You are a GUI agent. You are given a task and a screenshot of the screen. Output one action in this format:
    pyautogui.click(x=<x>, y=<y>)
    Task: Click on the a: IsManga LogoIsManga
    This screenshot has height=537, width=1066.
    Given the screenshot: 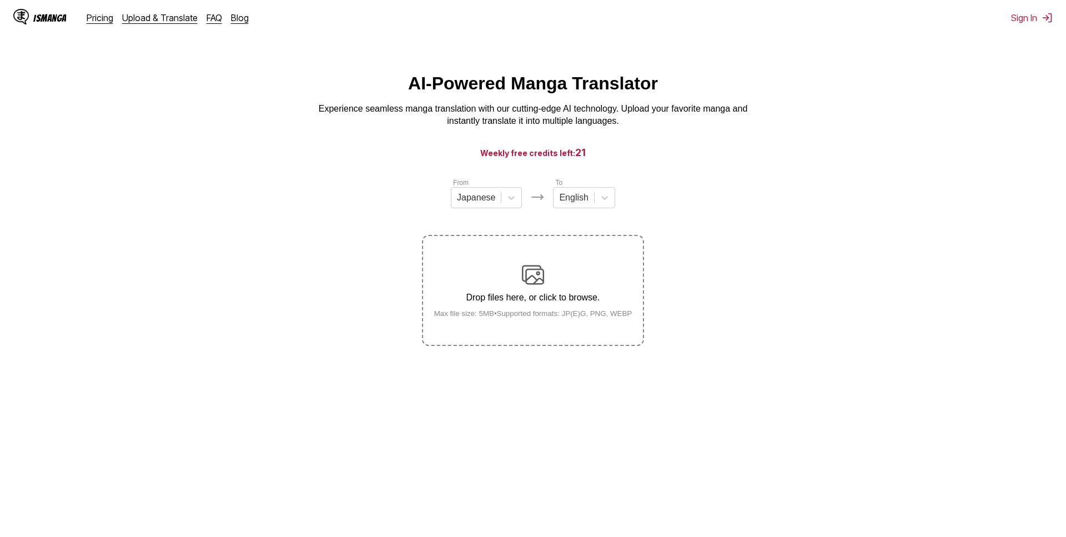 What is the action you would take?
    pyautogui.click(x=50, y=18)
    